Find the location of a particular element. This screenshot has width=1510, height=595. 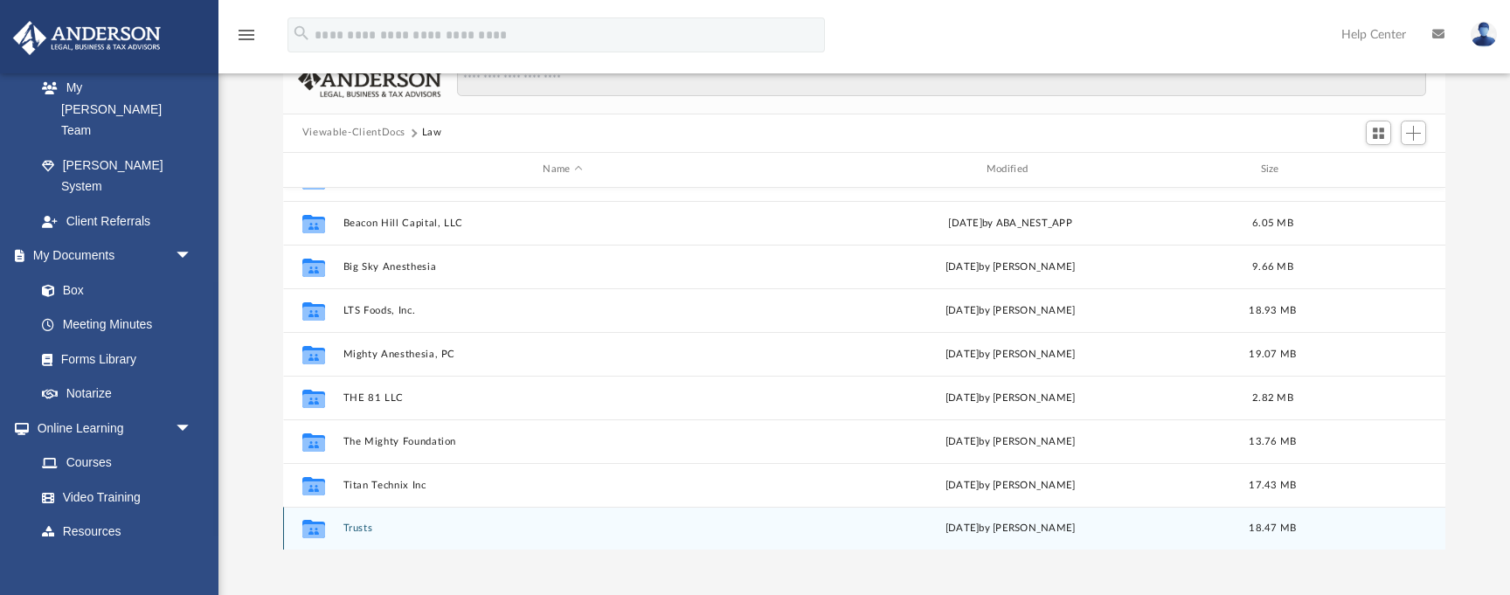

a: Online Learningarrow_drop_down is located at coordinates (111, 428).